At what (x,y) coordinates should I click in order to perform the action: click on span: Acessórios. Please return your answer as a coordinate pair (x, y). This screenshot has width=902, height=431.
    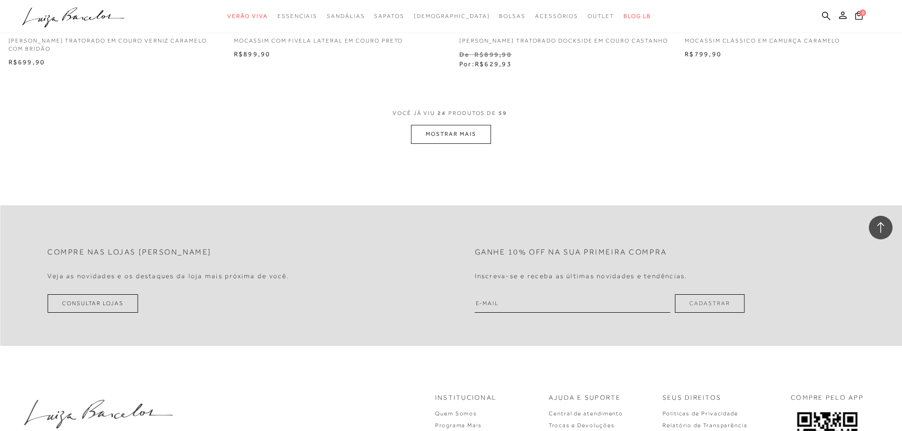
    Looking at the image, I should click on (557, 16).